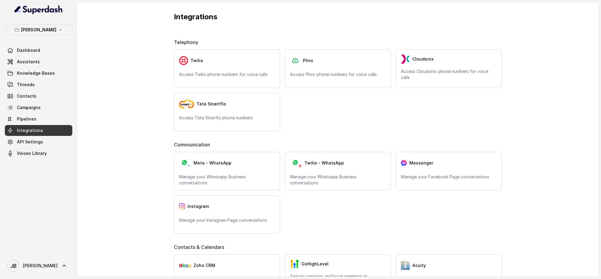  What do you see at coordinates (308, 61) in the screenshot?
I see `span: Plivo` at bounding box center [308, 61].